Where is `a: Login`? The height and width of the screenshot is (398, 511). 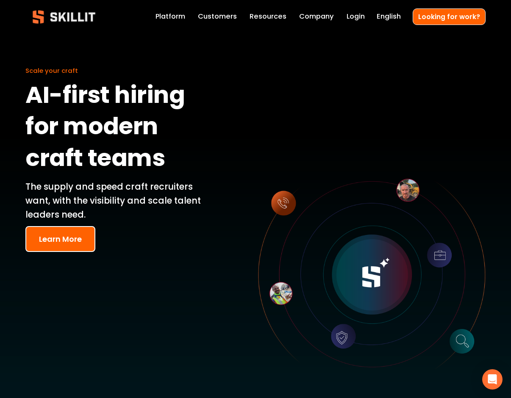
a: Login is located at coordinates (355, 17).